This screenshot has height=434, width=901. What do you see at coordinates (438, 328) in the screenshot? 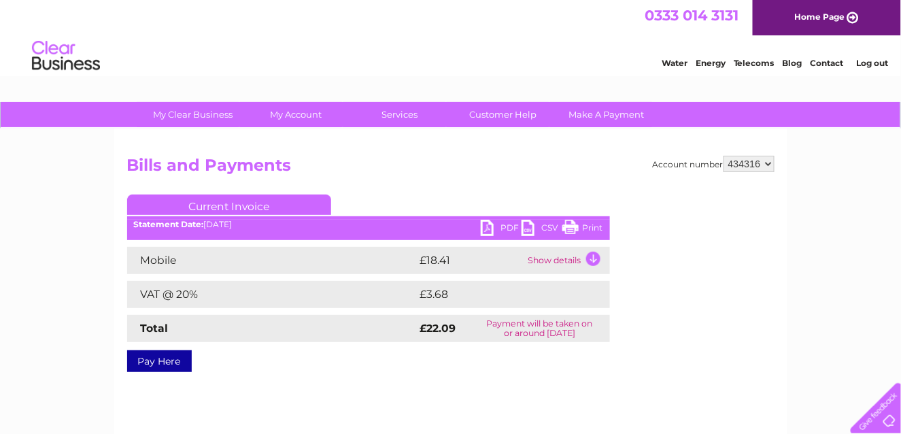
I see `strong: £22.09` at bounding box center [438, 328].